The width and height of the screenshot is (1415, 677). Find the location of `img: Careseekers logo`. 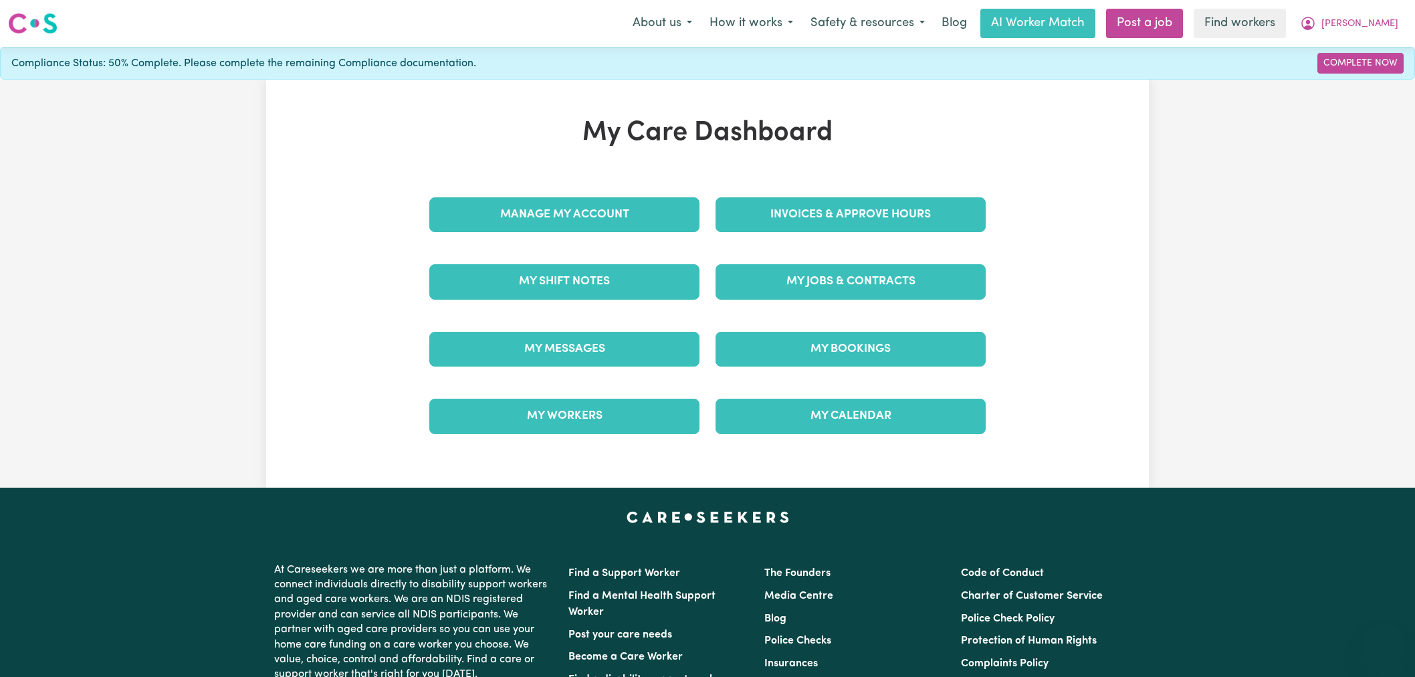

img: Careseekers logo is located at coordinates (33, 23).